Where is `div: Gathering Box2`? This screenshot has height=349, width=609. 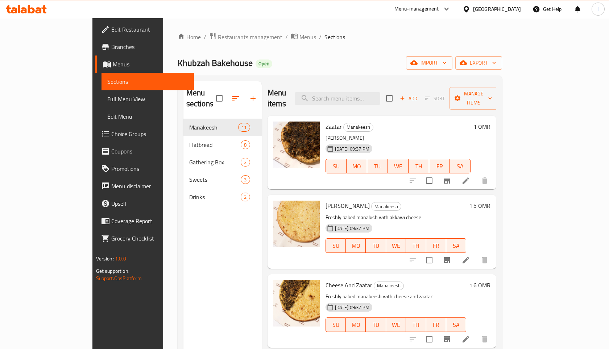 div: Gathering Box2 is located at coordinates (222, 162).